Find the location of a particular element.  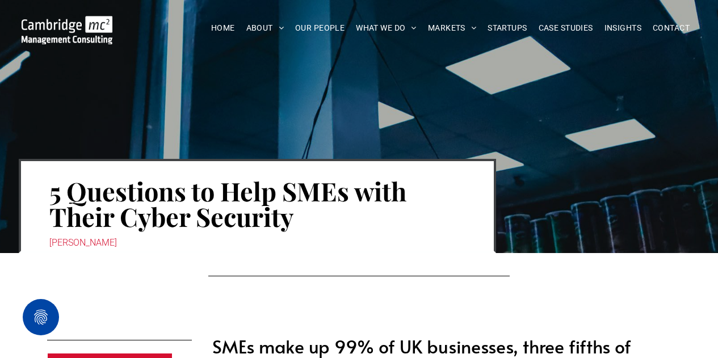

a: CASE STUDIES is located at coordinates (566, 28).